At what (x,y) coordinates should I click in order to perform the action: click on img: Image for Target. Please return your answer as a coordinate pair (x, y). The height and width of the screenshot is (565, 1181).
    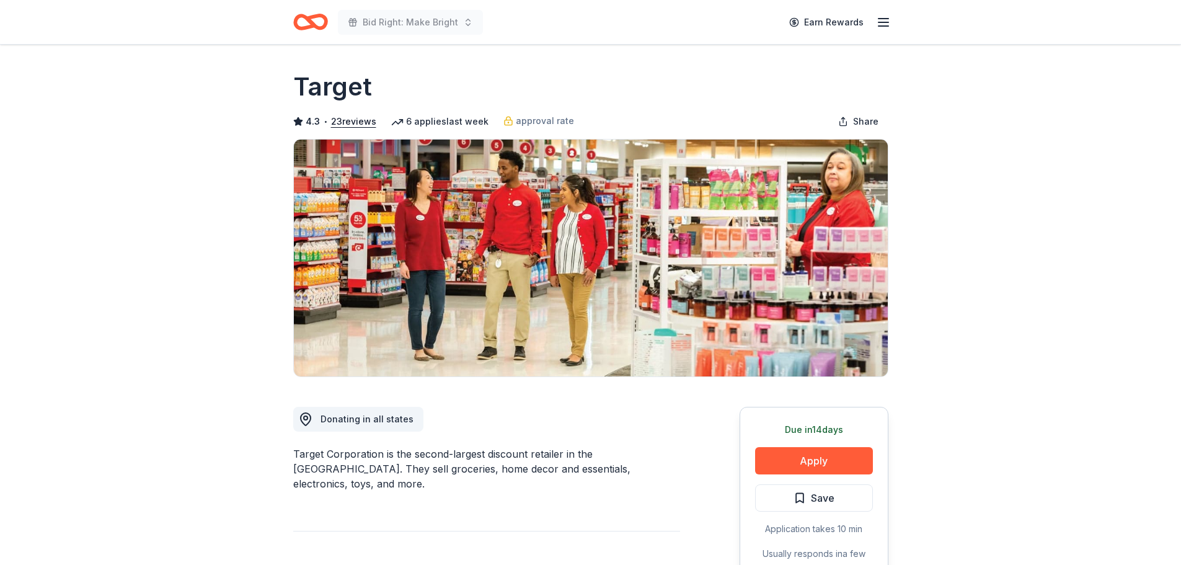
    Looking at the image, I should click on (591, 258).